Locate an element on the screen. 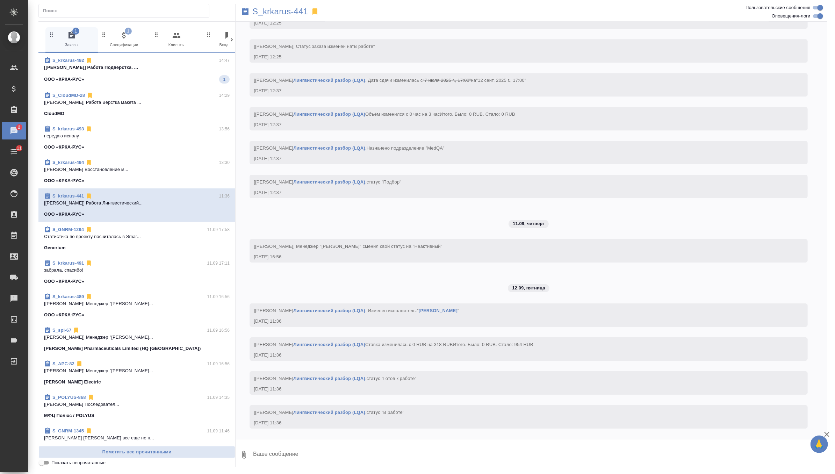 The height and width of the screenshot is (474, 835). a: S_krkarus-489 is located at coordinates (68, 296).